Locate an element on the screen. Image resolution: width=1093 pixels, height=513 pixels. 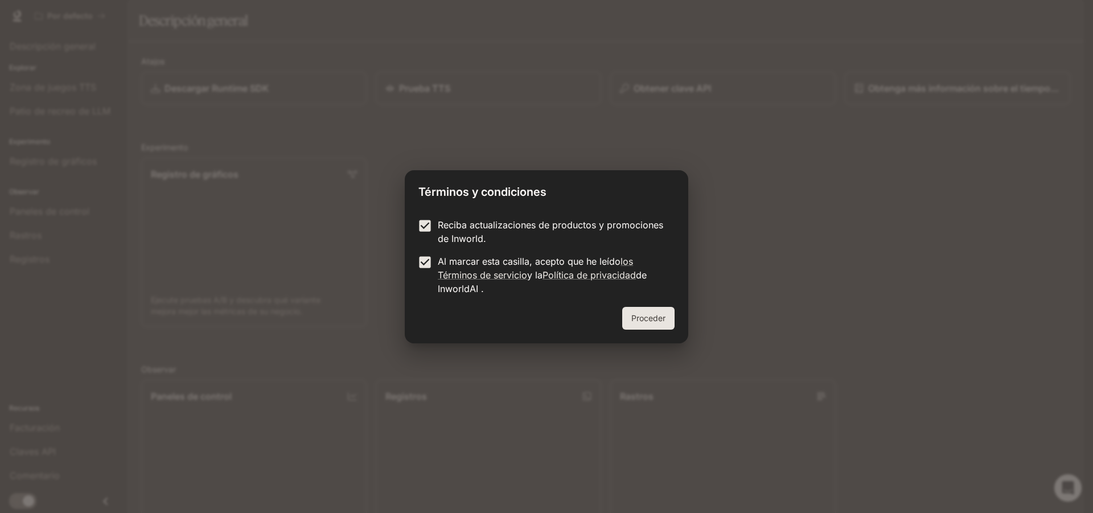
font: Política de privacidad is located at coordinates (589, 275).